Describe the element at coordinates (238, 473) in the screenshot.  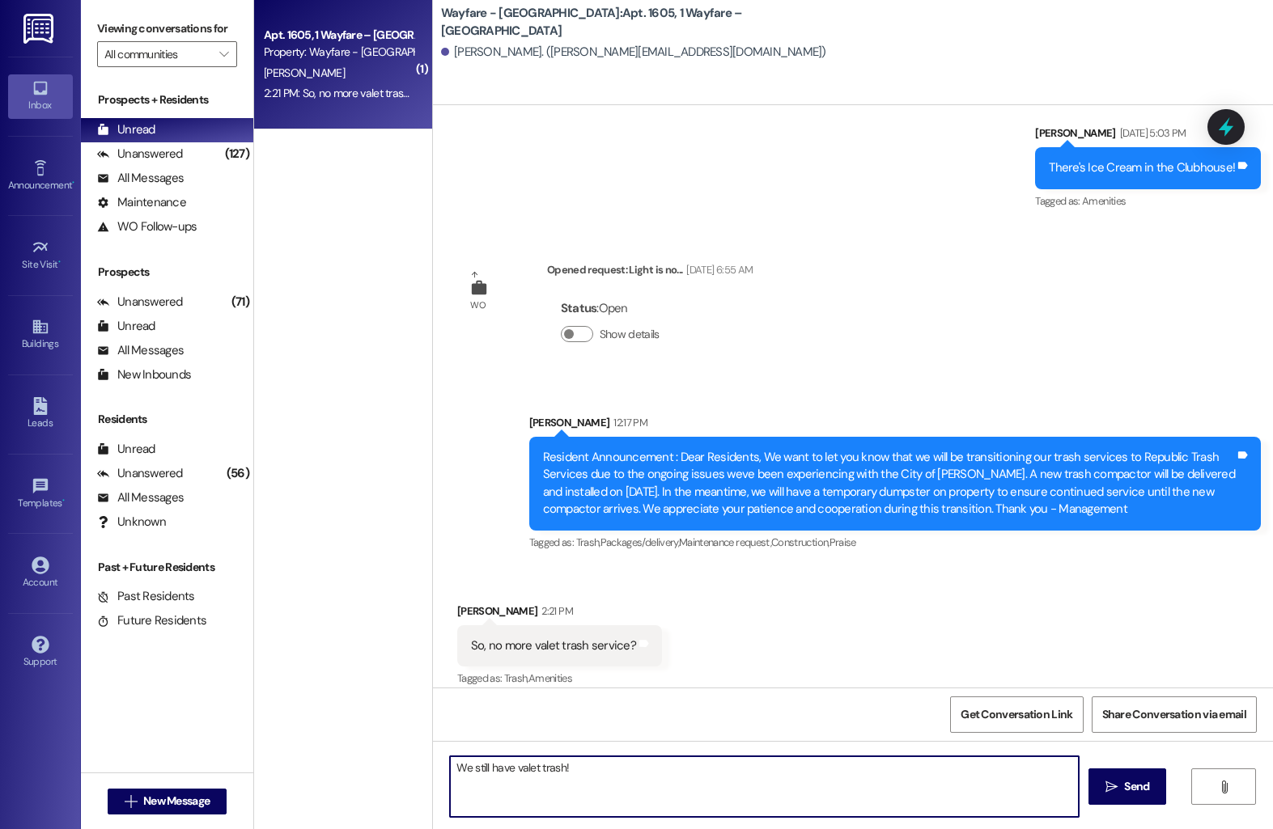
I see `div: (56)` at that location.